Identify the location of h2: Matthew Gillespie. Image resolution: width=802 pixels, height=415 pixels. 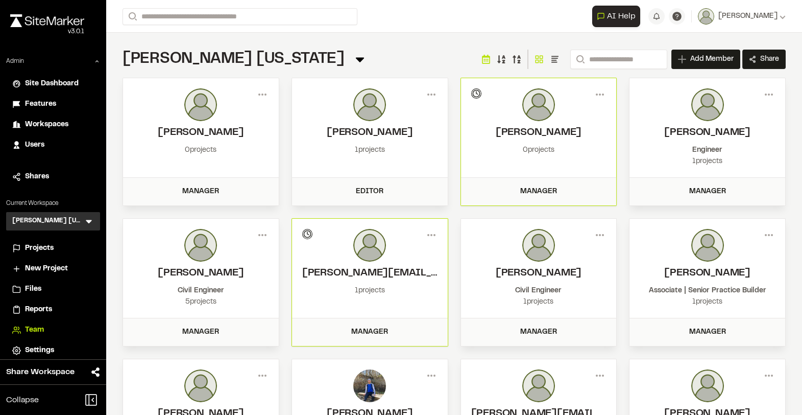
(201, 273).